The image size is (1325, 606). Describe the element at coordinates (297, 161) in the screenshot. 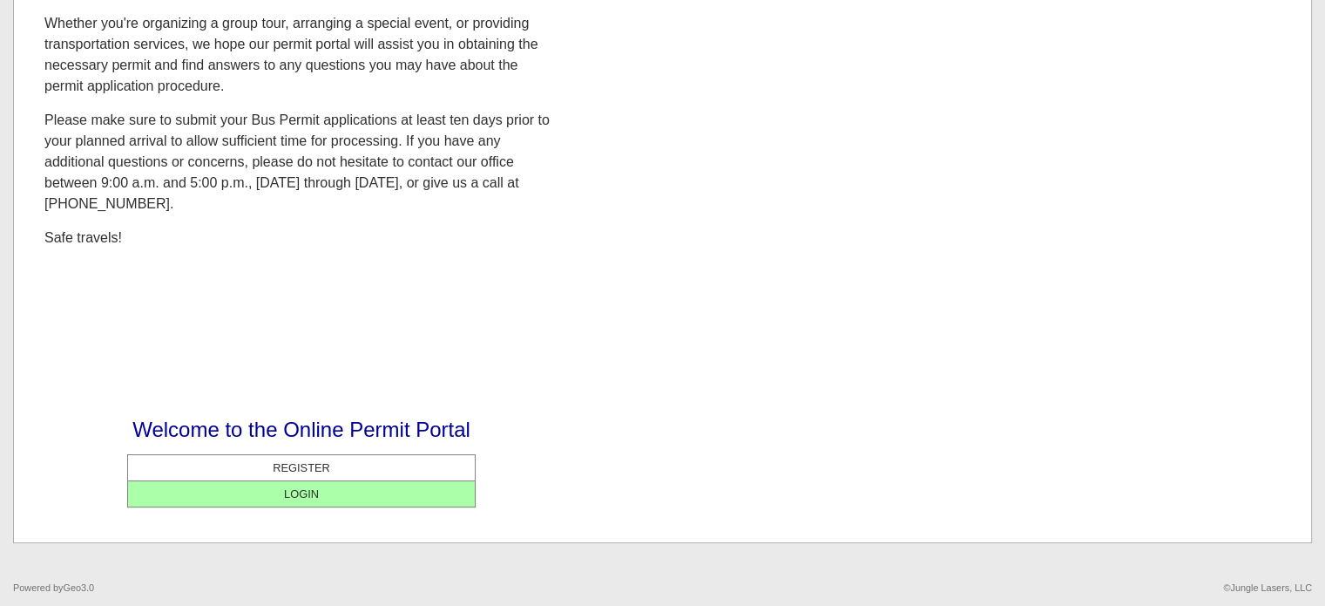

I see `span: Please make sure to submit your Bus Permit applications at least ten days prior to your planned a...` at that location.